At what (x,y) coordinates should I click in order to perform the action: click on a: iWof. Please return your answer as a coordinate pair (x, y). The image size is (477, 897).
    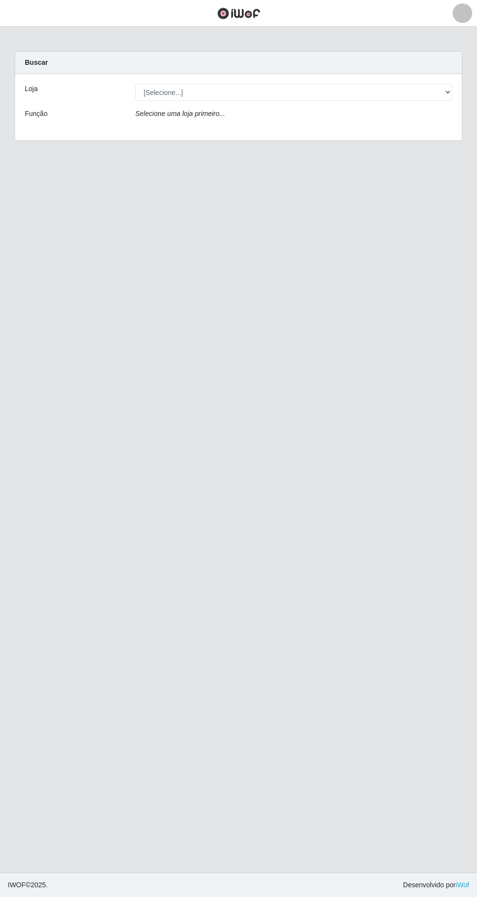
    Looking at the image, I should click on (463, 885).